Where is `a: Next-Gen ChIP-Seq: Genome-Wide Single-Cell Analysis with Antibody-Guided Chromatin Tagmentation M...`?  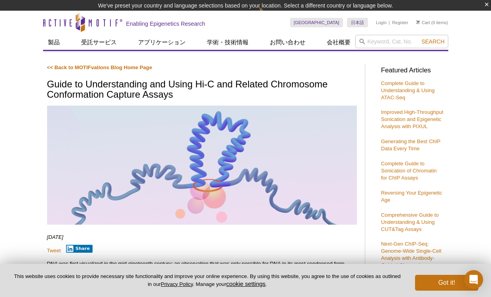
a: Next-Gen ChIP-Seq: Genome-Wide Single-Cell Analysis with Antibody-Guided Chromatin Tagmentation M... is located at coordinates (411, 258).